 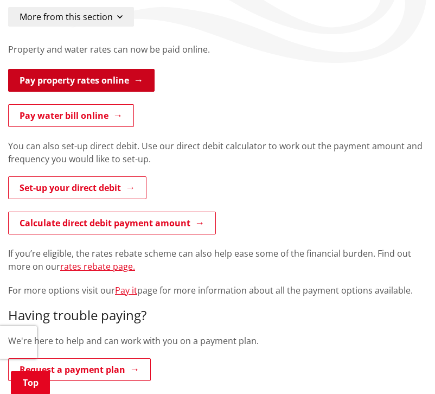 What do you see at coordinates (217, 290) in the screenshot?
I see `p: For more options visit our page for more information about all the payment options available.` at bounding box center [217, 290].